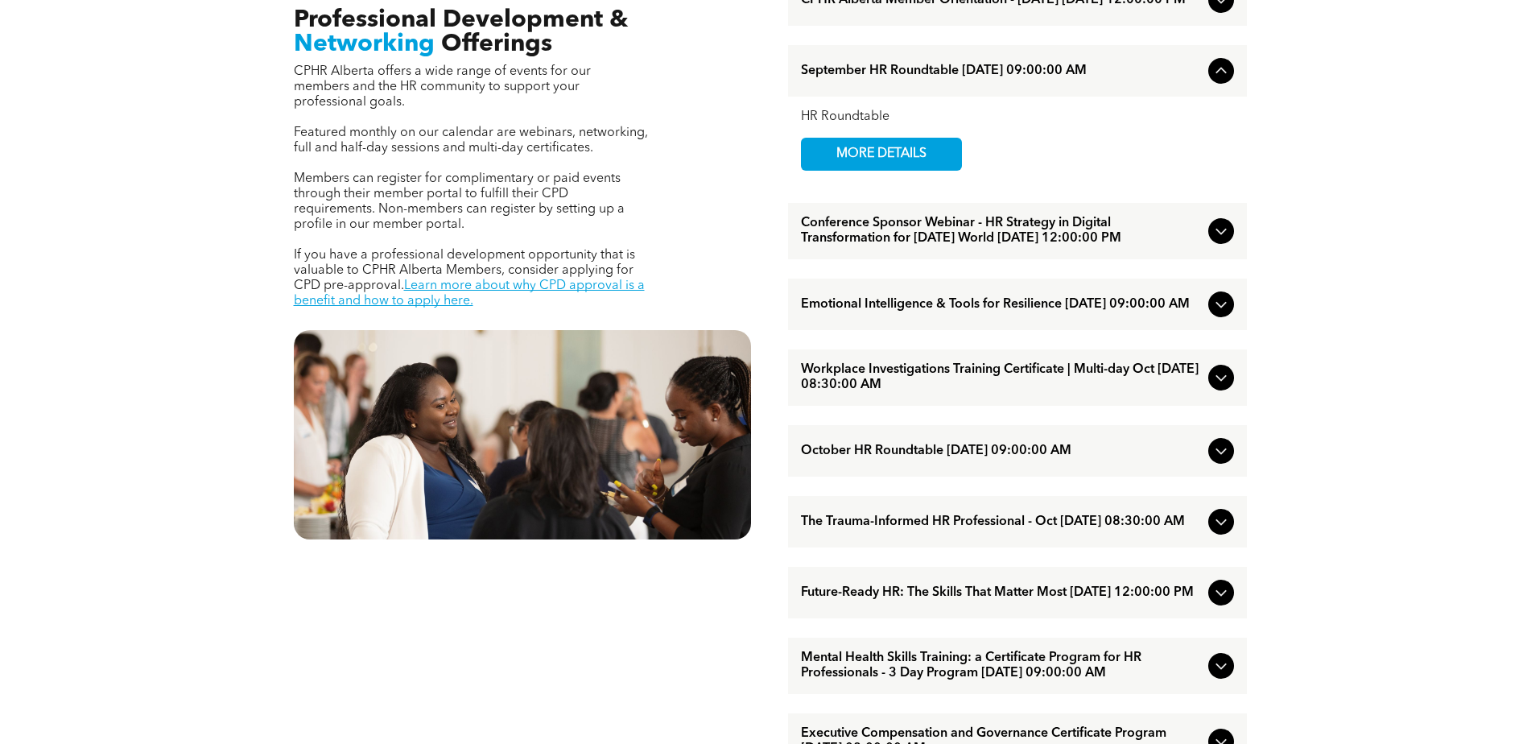 The height and width of the screenshot is (744, 1527). What do you see at coordinates (464, 270) in the screenshot?
I see `span: If you have a professional development opportunity that is valuable to CPHR Alberta Members, cons...` at bounding box center [464, 270].